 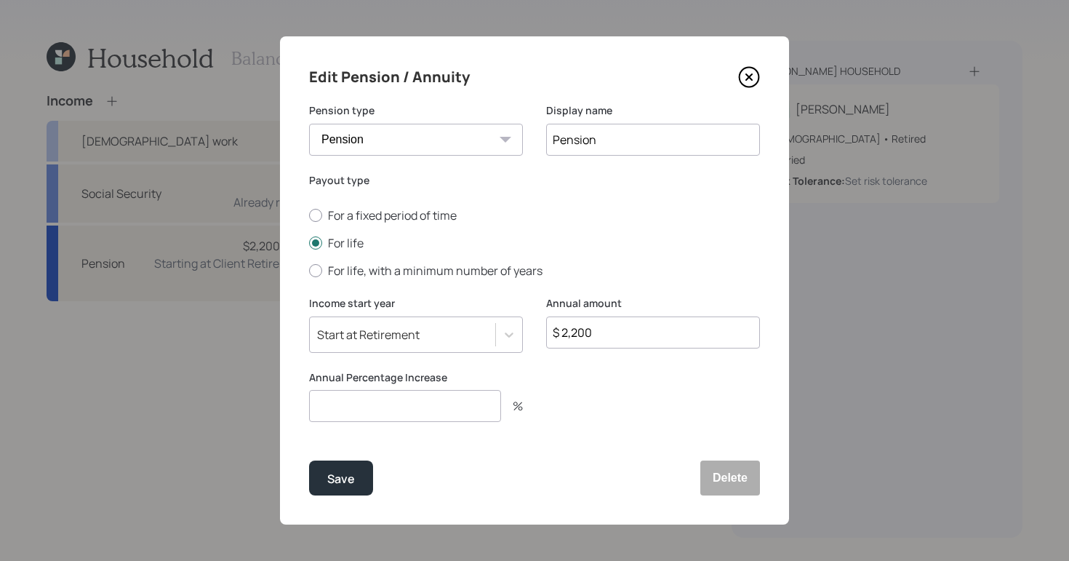 I want to click on h4: Edit Pension / Annuity, so click(x=389, y=77).